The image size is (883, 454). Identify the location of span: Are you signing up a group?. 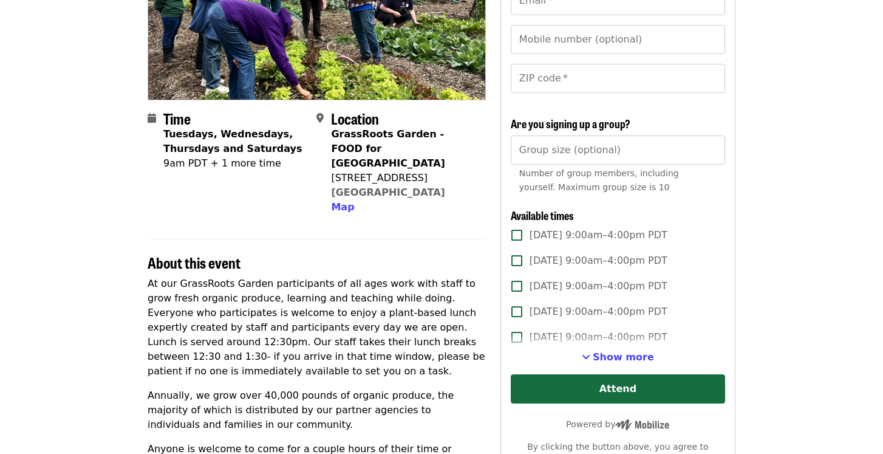
(570, 123).